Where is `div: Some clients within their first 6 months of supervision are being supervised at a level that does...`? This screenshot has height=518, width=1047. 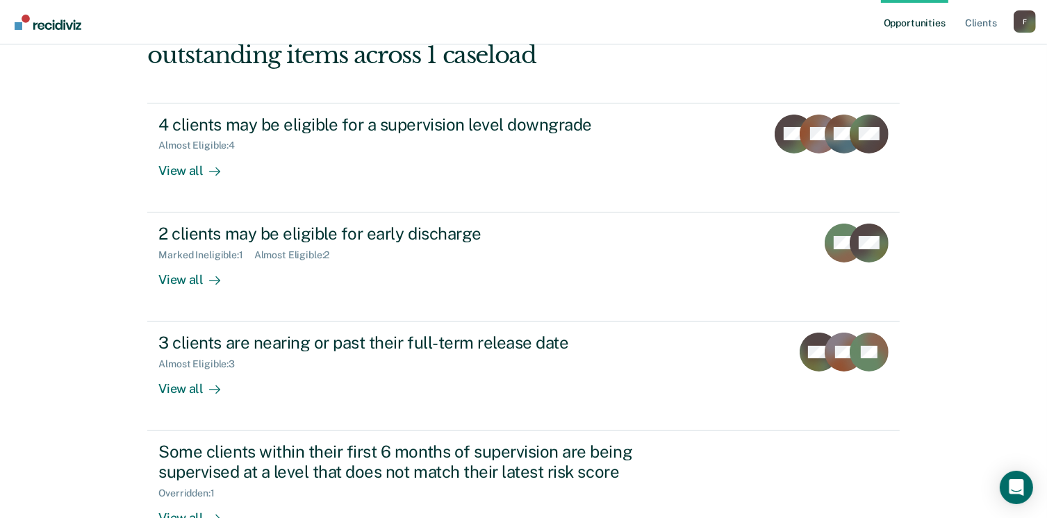 div: Some clients within their first 6 months of supervision are being supervised at a level that does... is located at coordinates (402, 462).